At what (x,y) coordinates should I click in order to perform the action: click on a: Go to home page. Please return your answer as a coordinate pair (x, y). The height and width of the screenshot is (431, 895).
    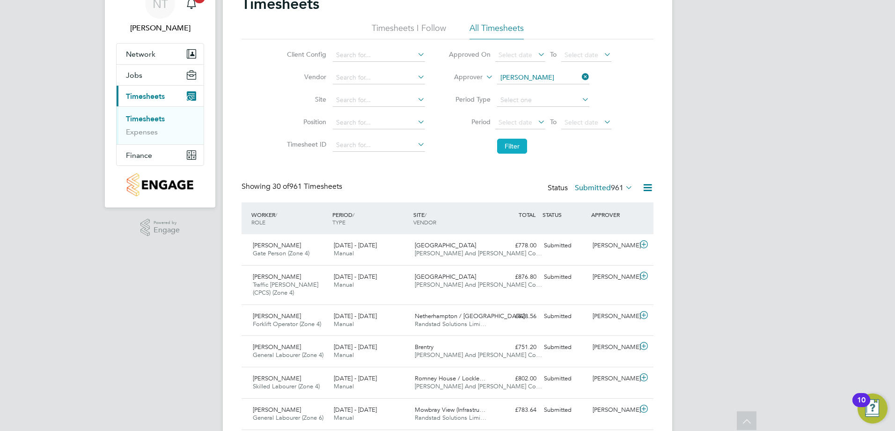
    Looking at the image, I should click on (160, 184).